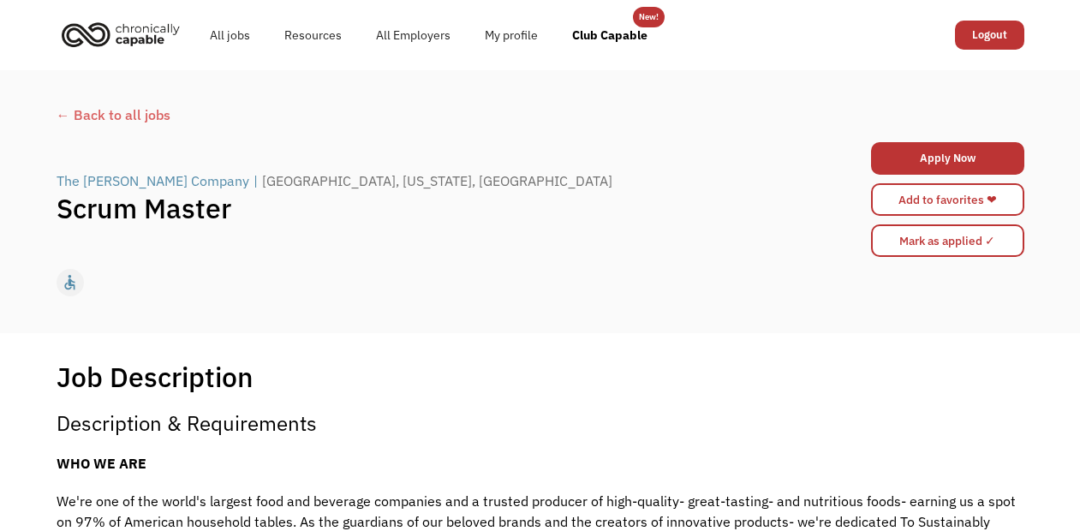  What do you see at coordinates (155, 377) in the screenshot?
I see `h1: Job Description` at bounding box center [155, 377].